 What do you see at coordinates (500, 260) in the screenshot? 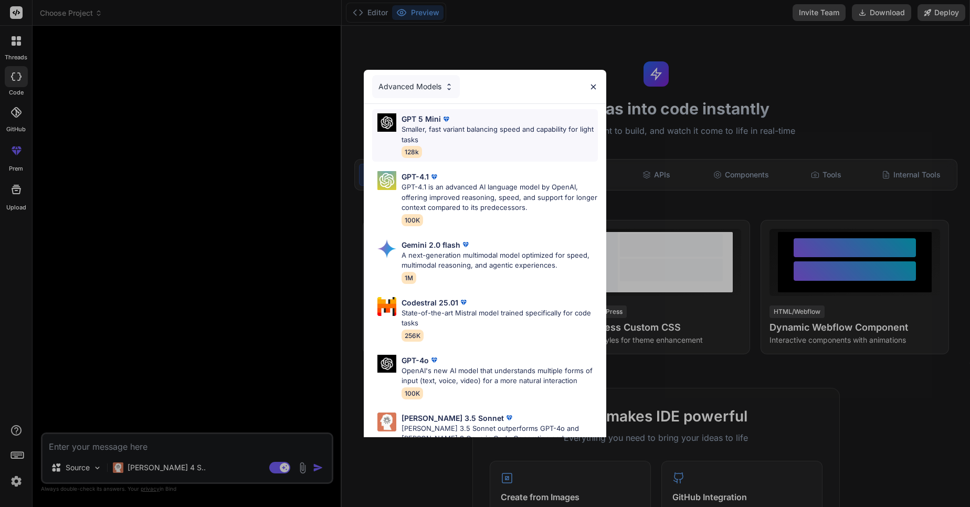
I see `p: A next-generation multimodal model optimized for speed, multimodal reasoning, and agentic experie...` at bounding box center [500, 260].